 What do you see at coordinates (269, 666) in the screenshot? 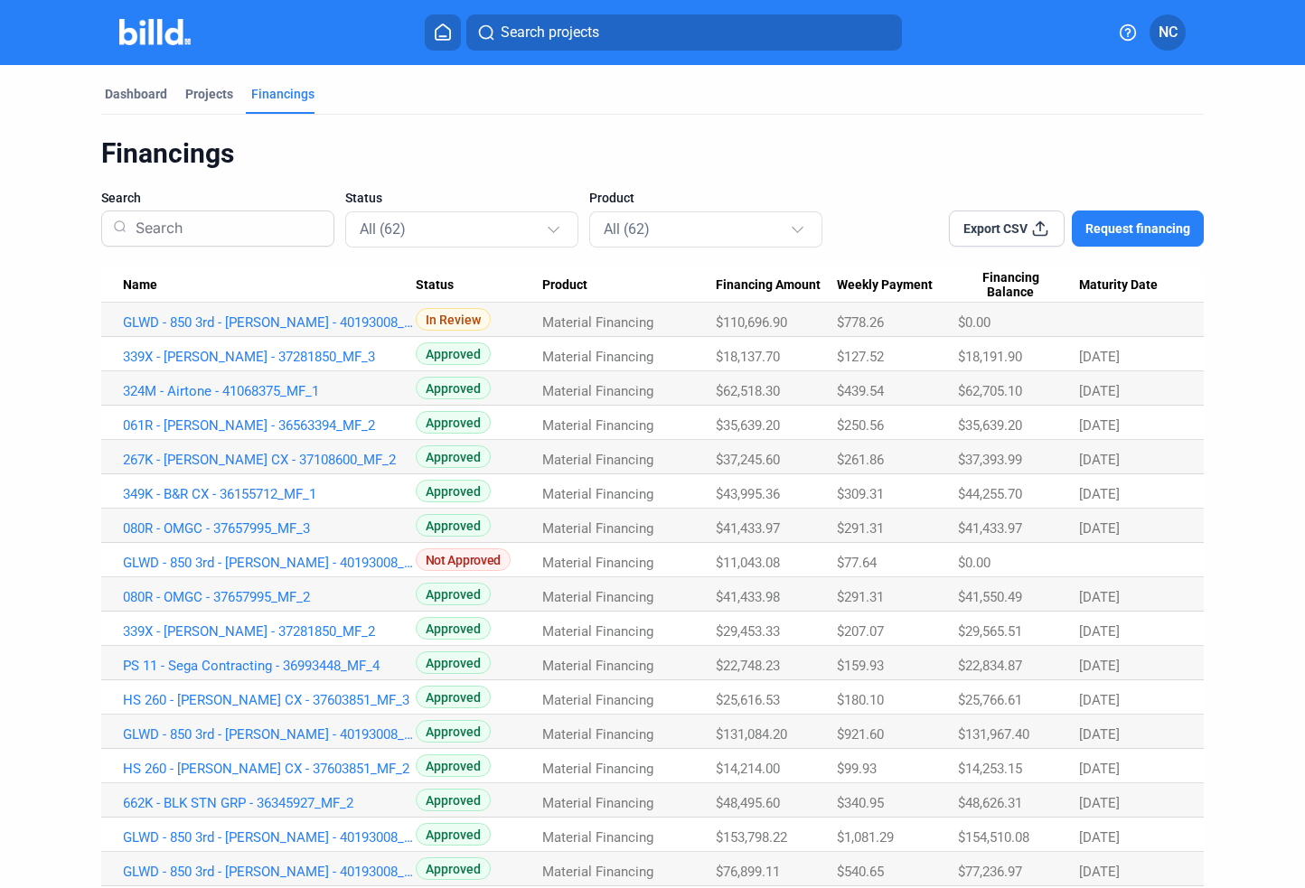
I see `a: PS 11 - Sega Contracting - 36993448_MF_4` at bounding box center [269, 666].